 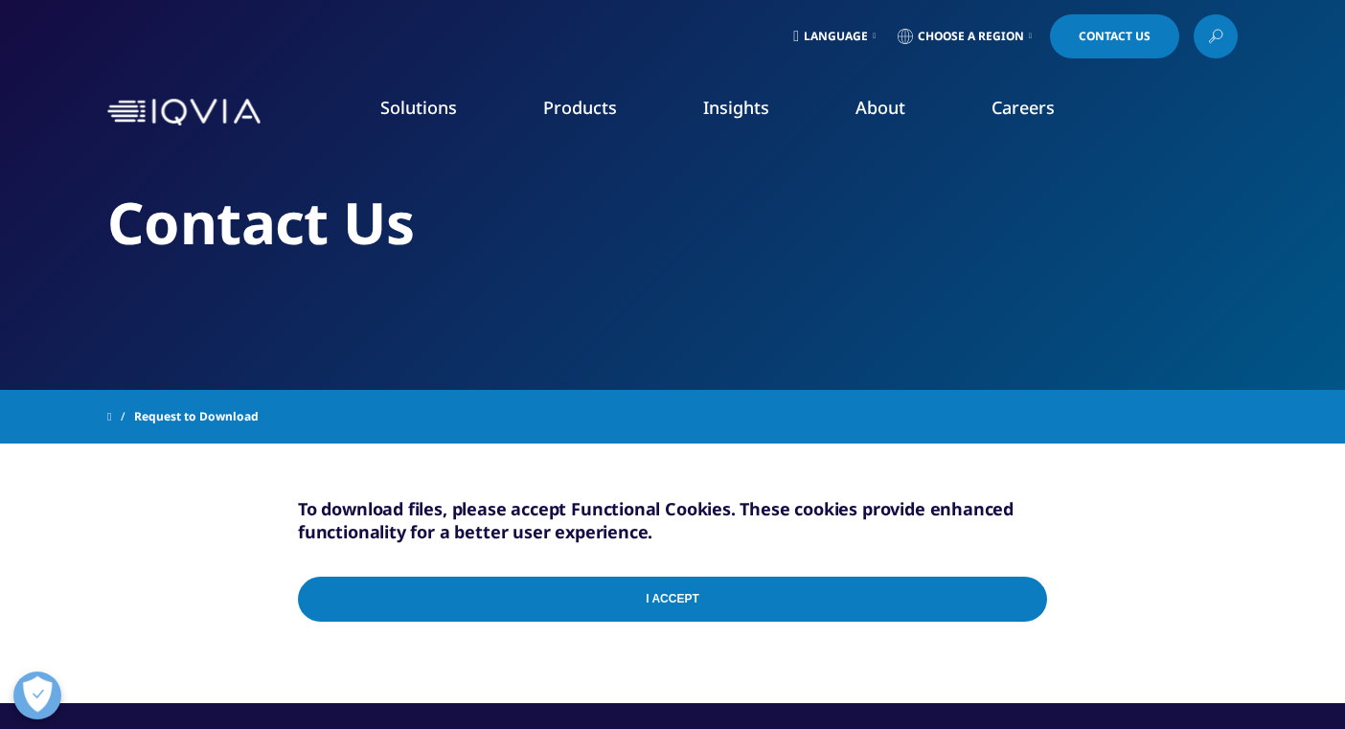 I want to click on a: About, so click(x=880, y=107).